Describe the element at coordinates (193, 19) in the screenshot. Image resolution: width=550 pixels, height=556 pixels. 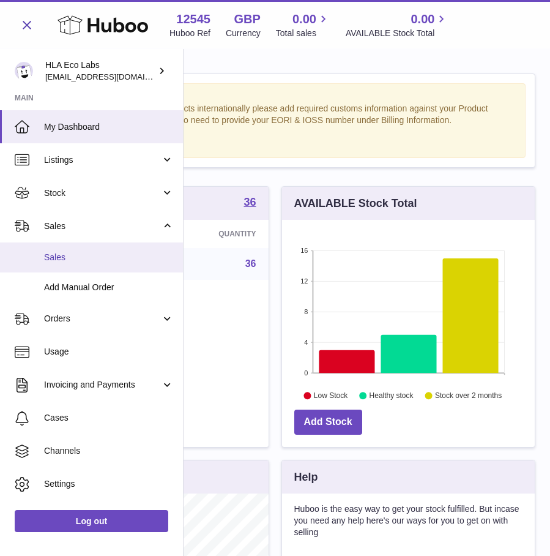
I see `strong: 12545` at that location.